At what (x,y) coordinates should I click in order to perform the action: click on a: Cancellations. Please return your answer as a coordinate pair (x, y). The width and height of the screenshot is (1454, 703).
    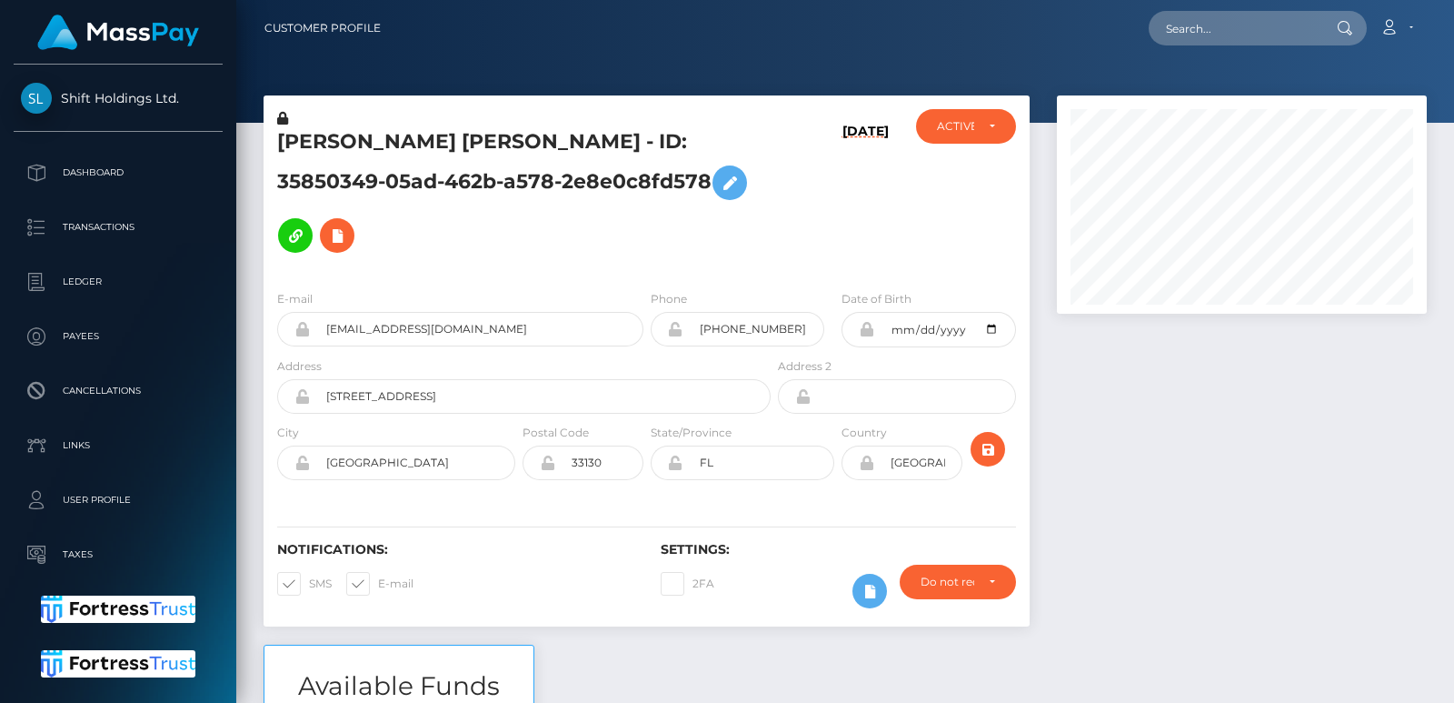
    Looking at the image, I should click on (118, 391).